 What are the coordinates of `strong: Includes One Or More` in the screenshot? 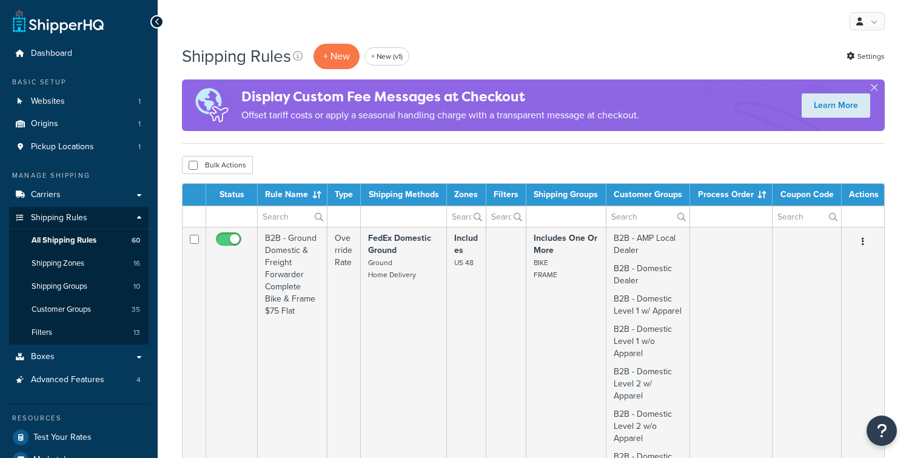 It's located at (565, 244).